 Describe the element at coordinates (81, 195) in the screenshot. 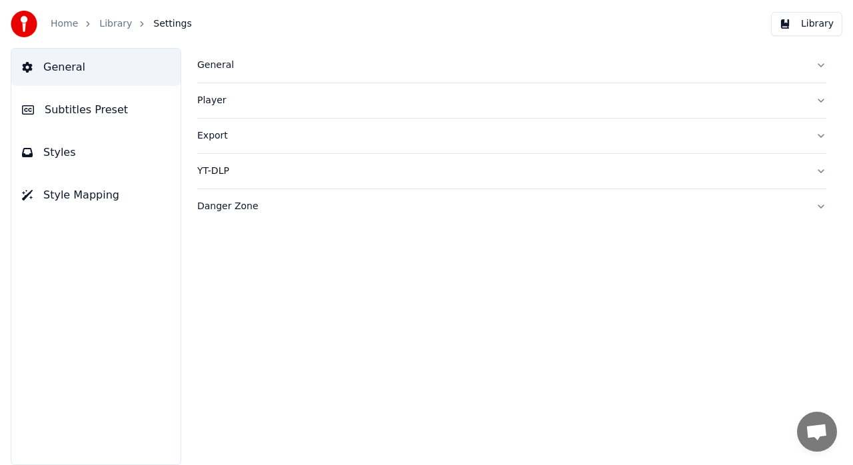

I see `span: Style Mapping` at that location.